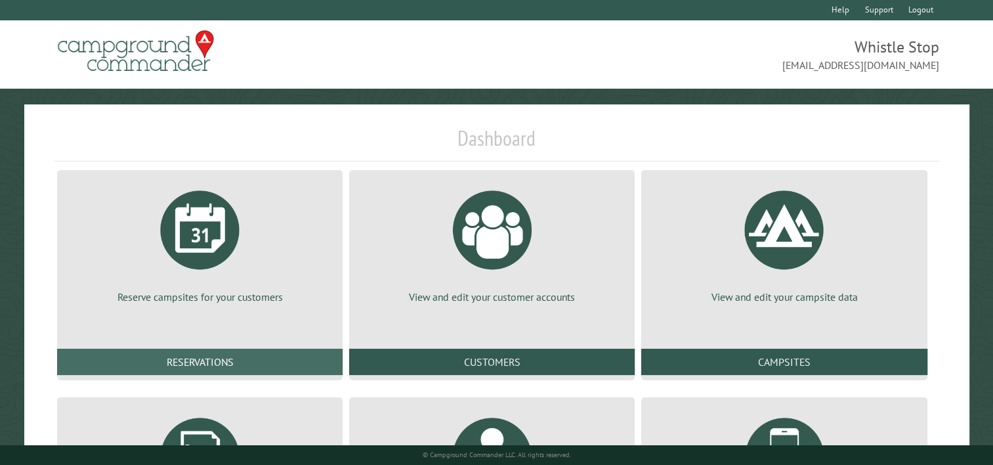  What do you see at coordinates (200, 242) in the screenshot?
I see `a: Reserve campsites for your customers` at bounding box center [200, 242].